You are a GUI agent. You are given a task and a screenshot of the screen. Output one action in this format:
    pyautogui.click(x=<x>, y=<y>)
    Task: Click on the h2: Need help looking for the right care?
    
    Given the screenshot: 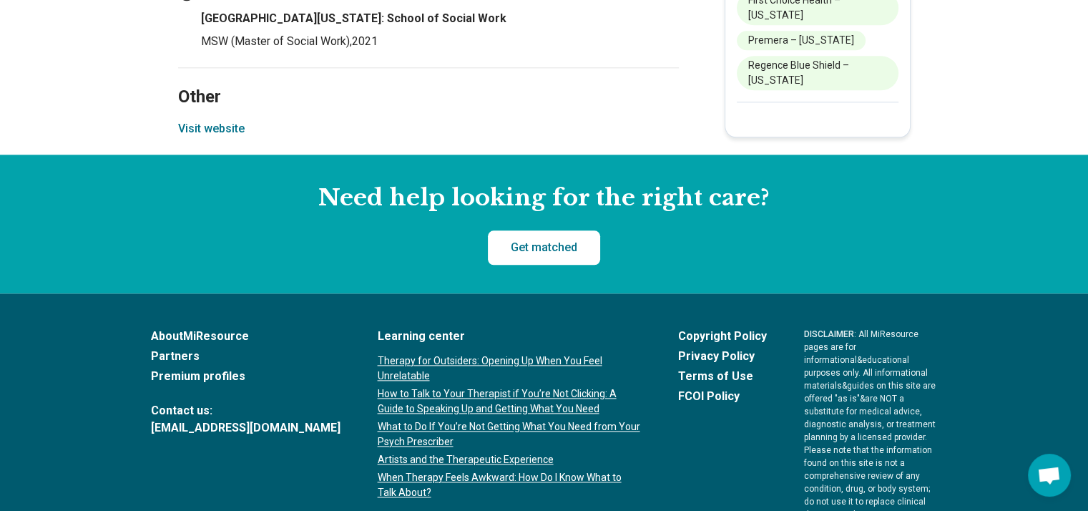 What is the action you would take?
    pyautogui.click(x=544, y=198)
    